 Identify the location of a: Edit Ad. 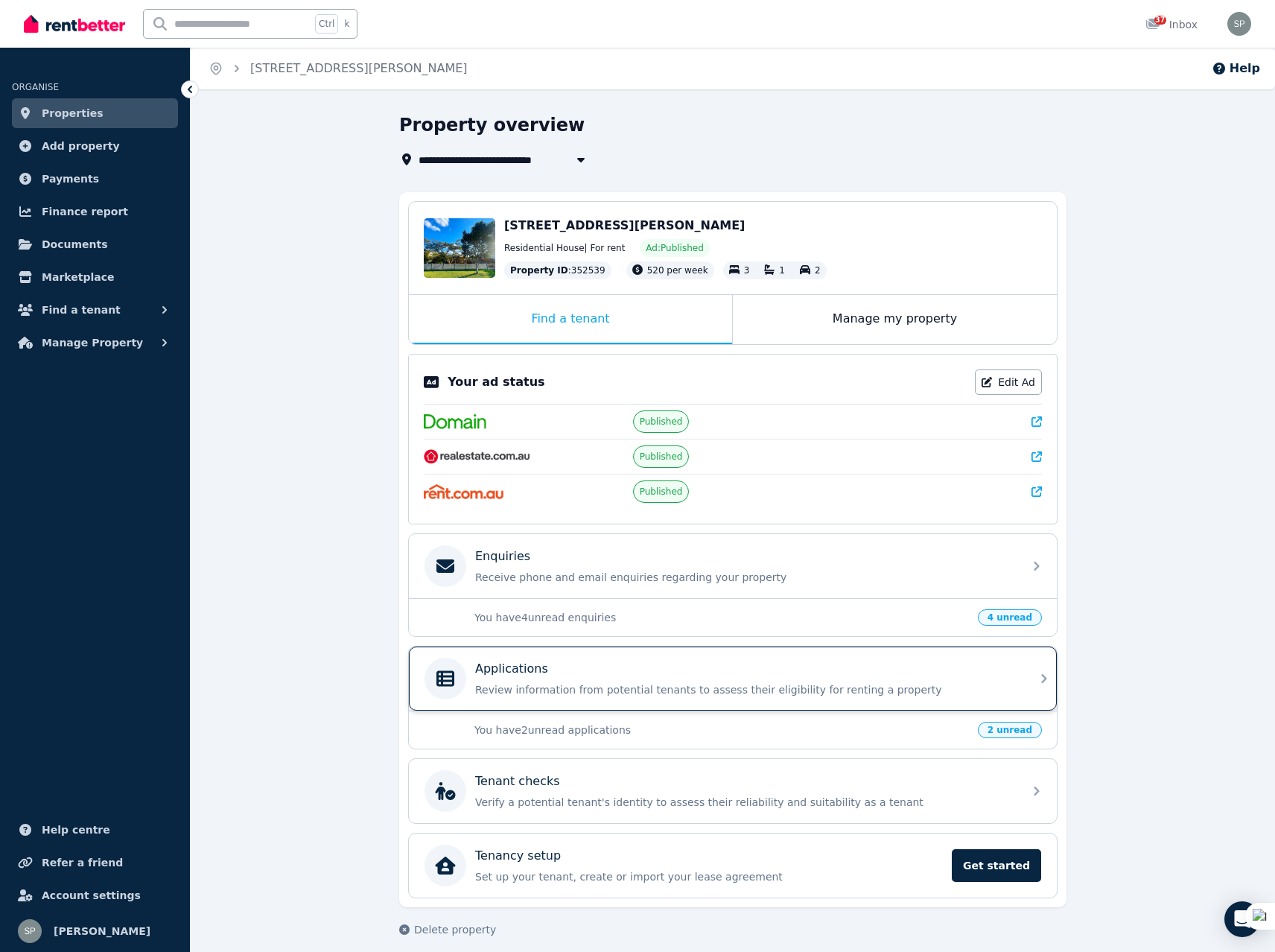
(1008, 382).